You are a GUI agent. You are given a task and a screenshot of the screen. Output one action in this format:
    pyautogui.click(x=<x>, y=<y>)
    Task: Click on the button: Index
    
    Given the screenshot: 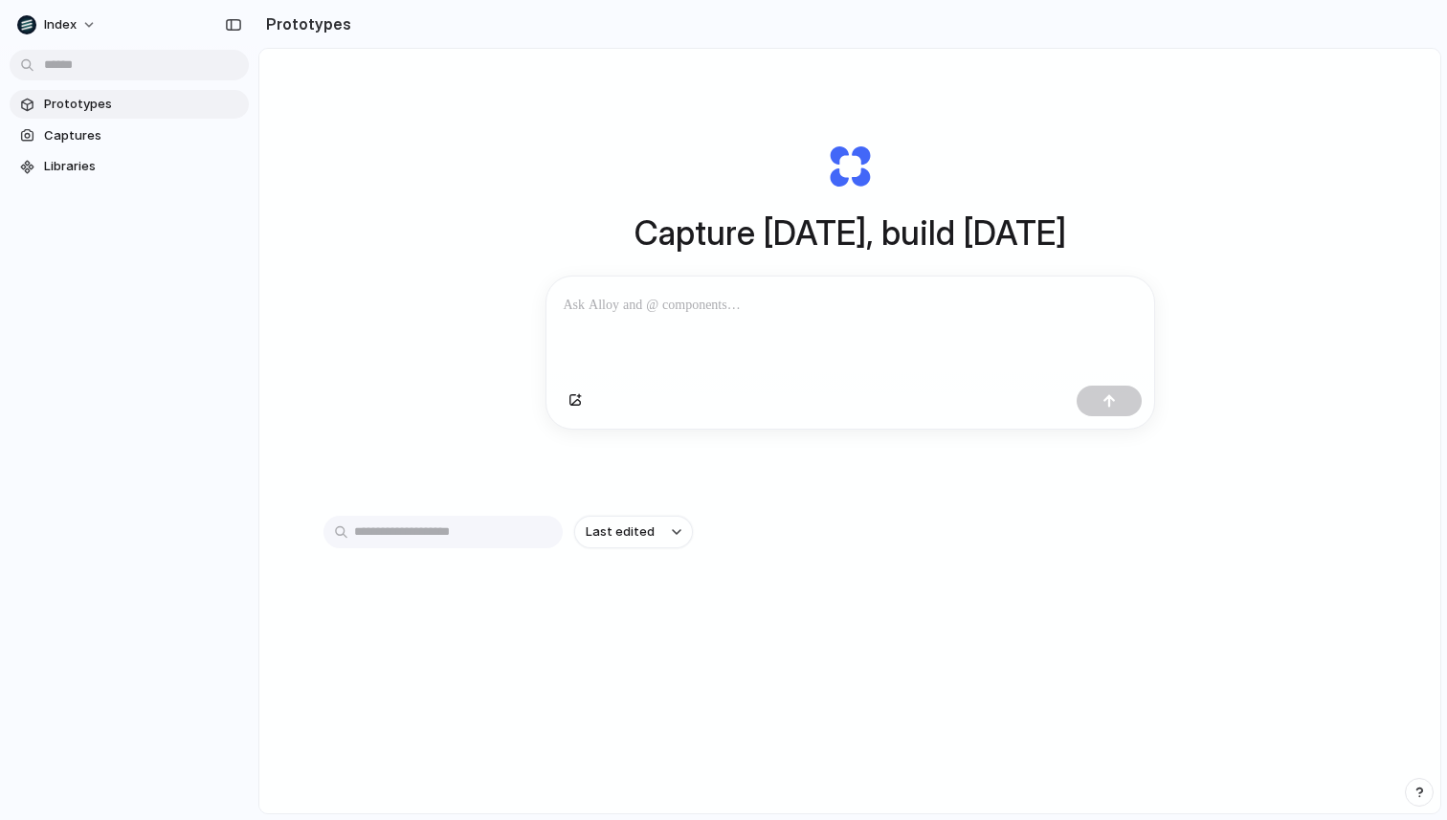 What is the action you would take?
    pyautogui.click(x=57, y=25)
    